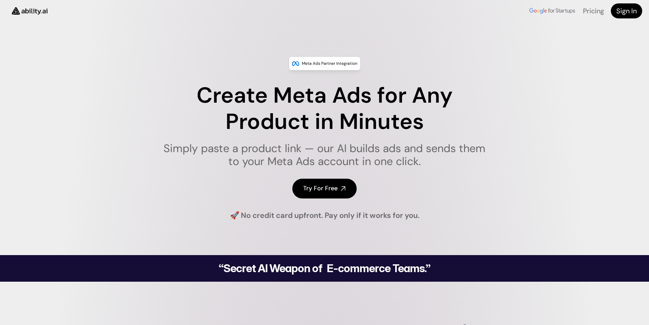  Describe the element at coordinates (627, 11) in the screenshot. I see `h4: Sign In` at that location.